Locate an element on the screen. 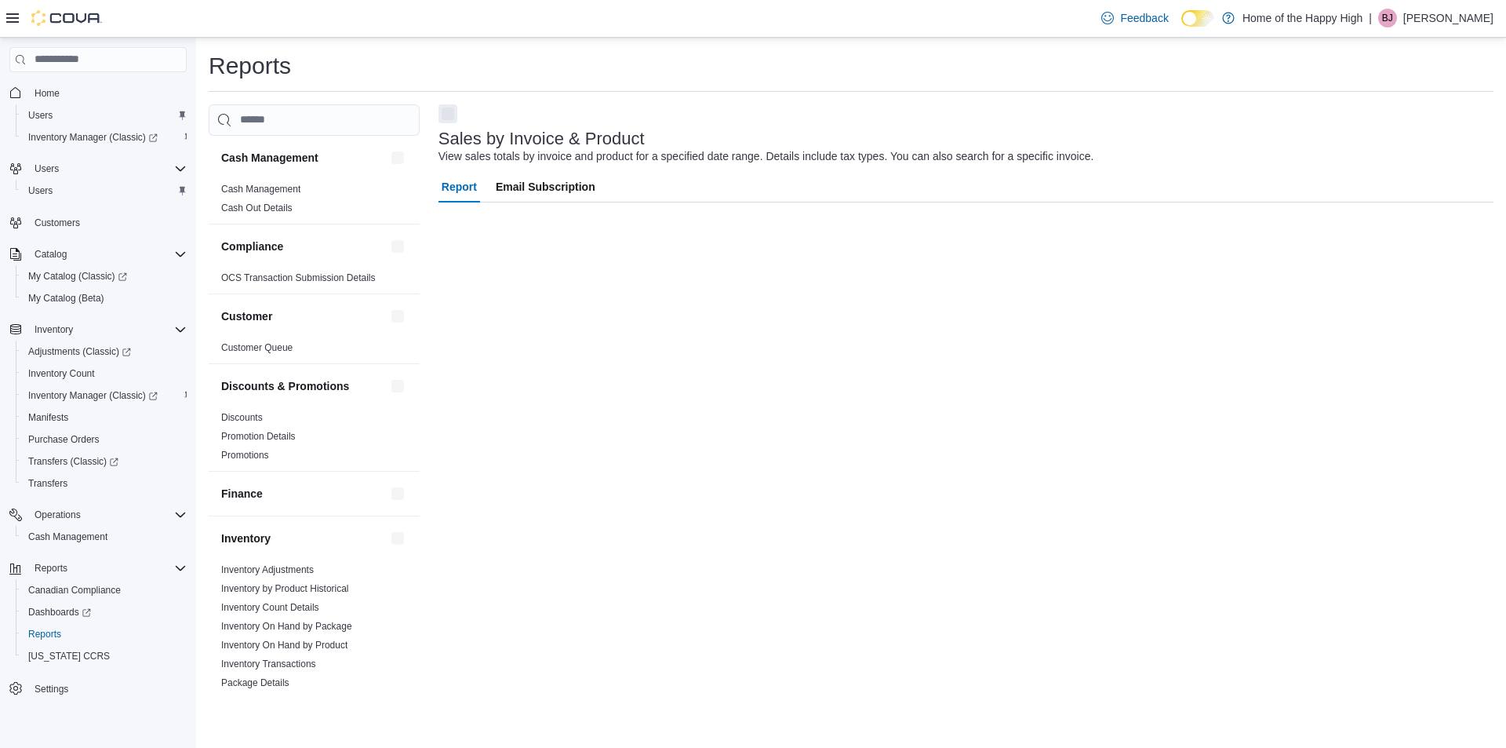 The width and height of the screenshot is (1506, 748). button: Catalog is located at coordinates (98, 254).